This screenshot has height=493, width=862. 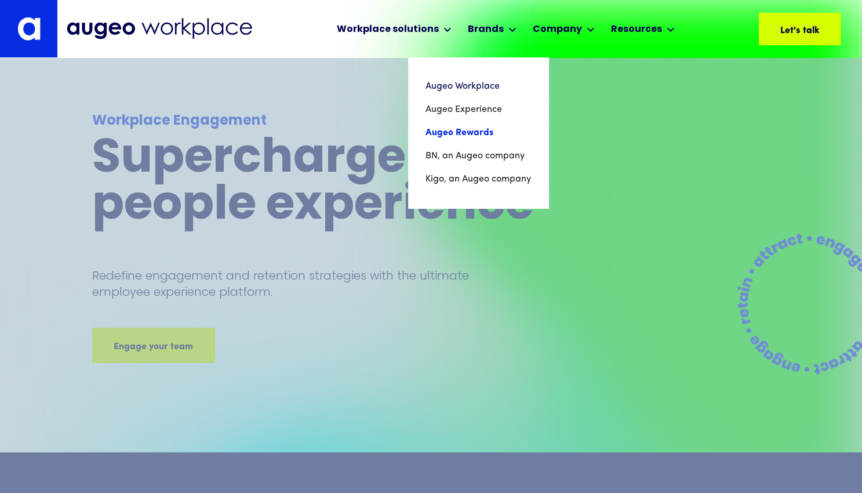 What do you see at coordinates (478, 133) in the screenshot?
I see `nav: Brands` at bounding box center [478, 133].